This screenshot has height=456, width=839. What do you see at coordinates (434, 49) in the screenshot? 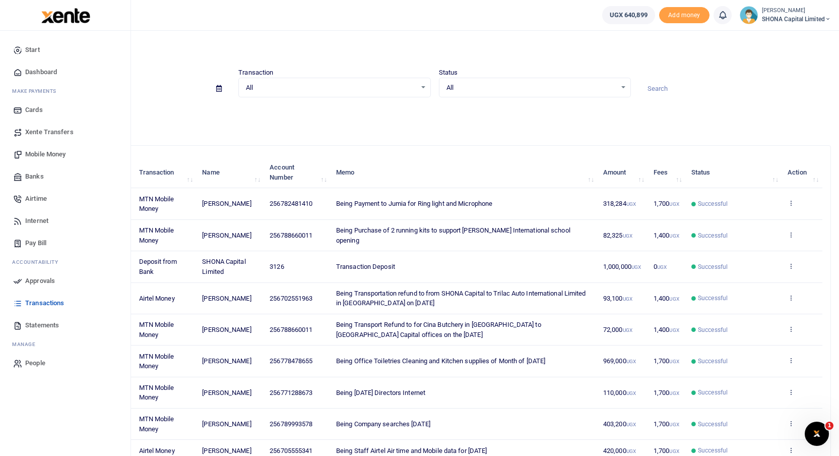
I see `h4: Transactions` at bounding box center [434, 49].